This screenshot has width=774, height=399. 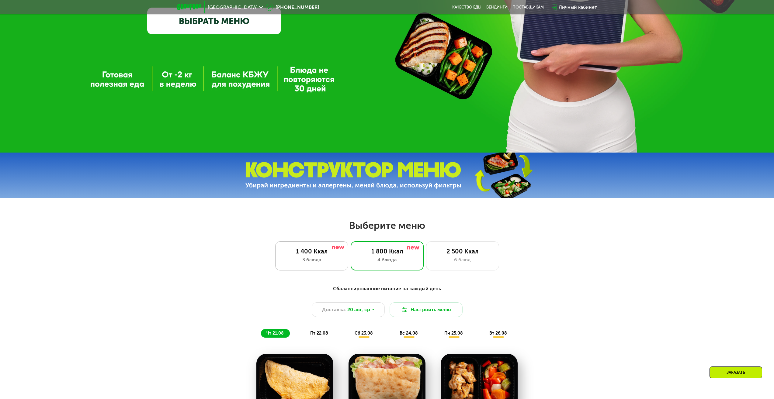 I want to click on div: 4 блюда, so click(x=387, y=260).